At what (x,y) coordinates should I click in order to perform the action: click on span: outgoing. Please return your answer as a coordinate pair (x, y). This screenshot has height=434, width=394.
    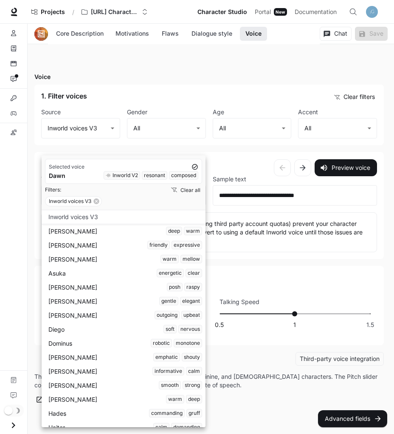
    Looking at the image, I should click on (167, 315).